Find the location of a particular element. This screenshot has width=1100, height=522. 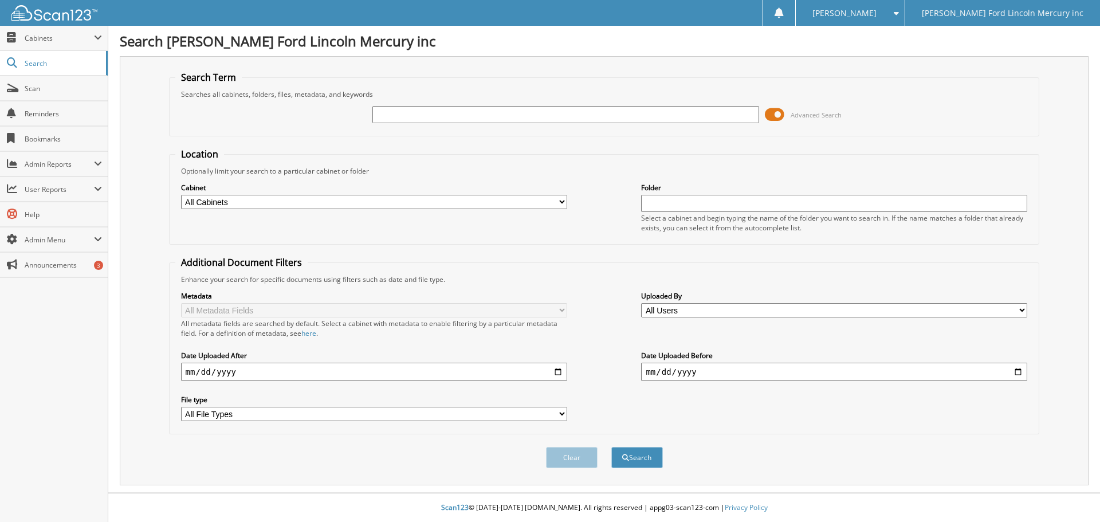

div: 3 is located at coordinates (99, 265).